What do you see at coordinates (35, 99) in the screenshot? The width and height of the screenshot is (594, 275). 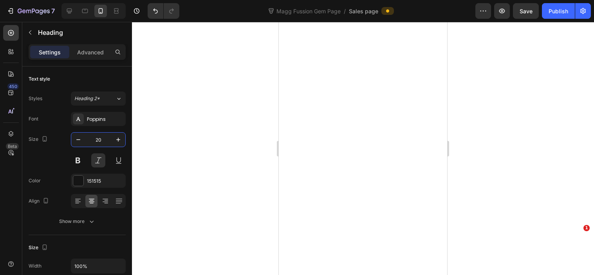 I see `div: Styles` at bounding box center [35, 99].